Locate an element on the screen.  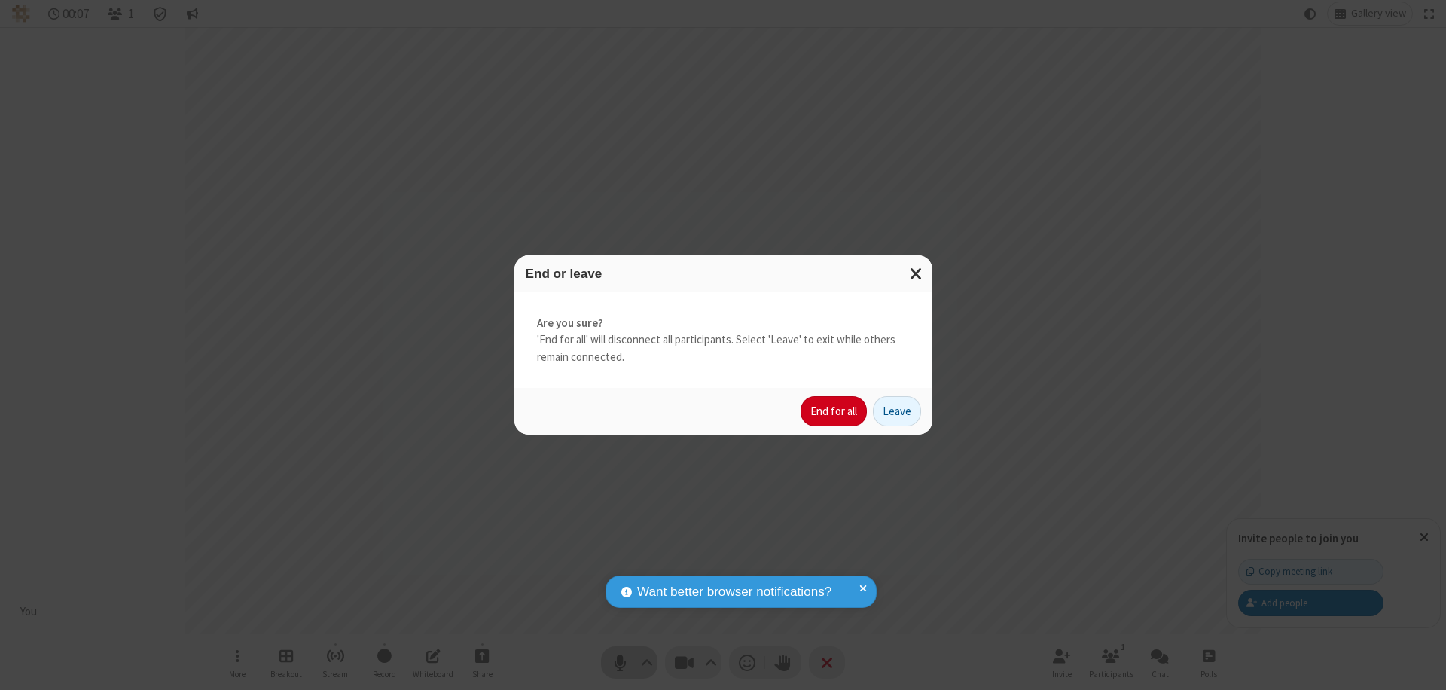
button: Leave is located at coordinates (897, 411).